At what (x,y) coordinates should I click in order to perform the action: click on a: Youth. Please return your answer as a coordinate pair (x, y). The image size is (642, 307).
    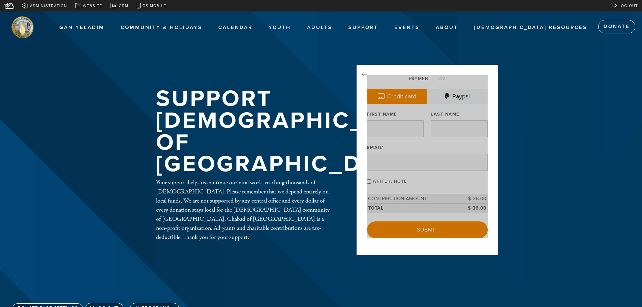
    Looking at the image, I should click on (280, 28).